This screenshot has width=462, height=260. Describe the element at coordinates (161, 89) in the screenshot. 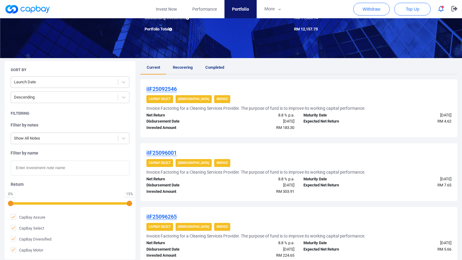

I see `u: iIF25092546` at that location.